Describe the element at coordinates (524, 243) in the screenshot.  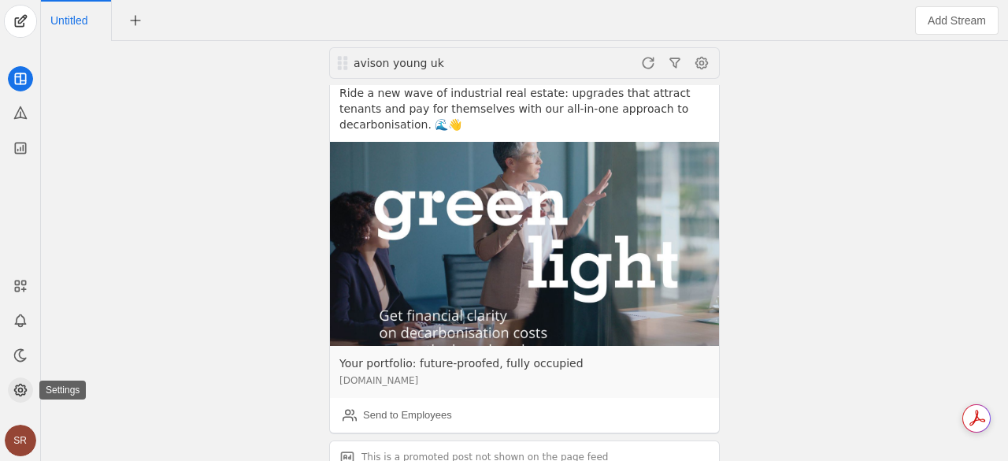
I see `img: cache` at that location.